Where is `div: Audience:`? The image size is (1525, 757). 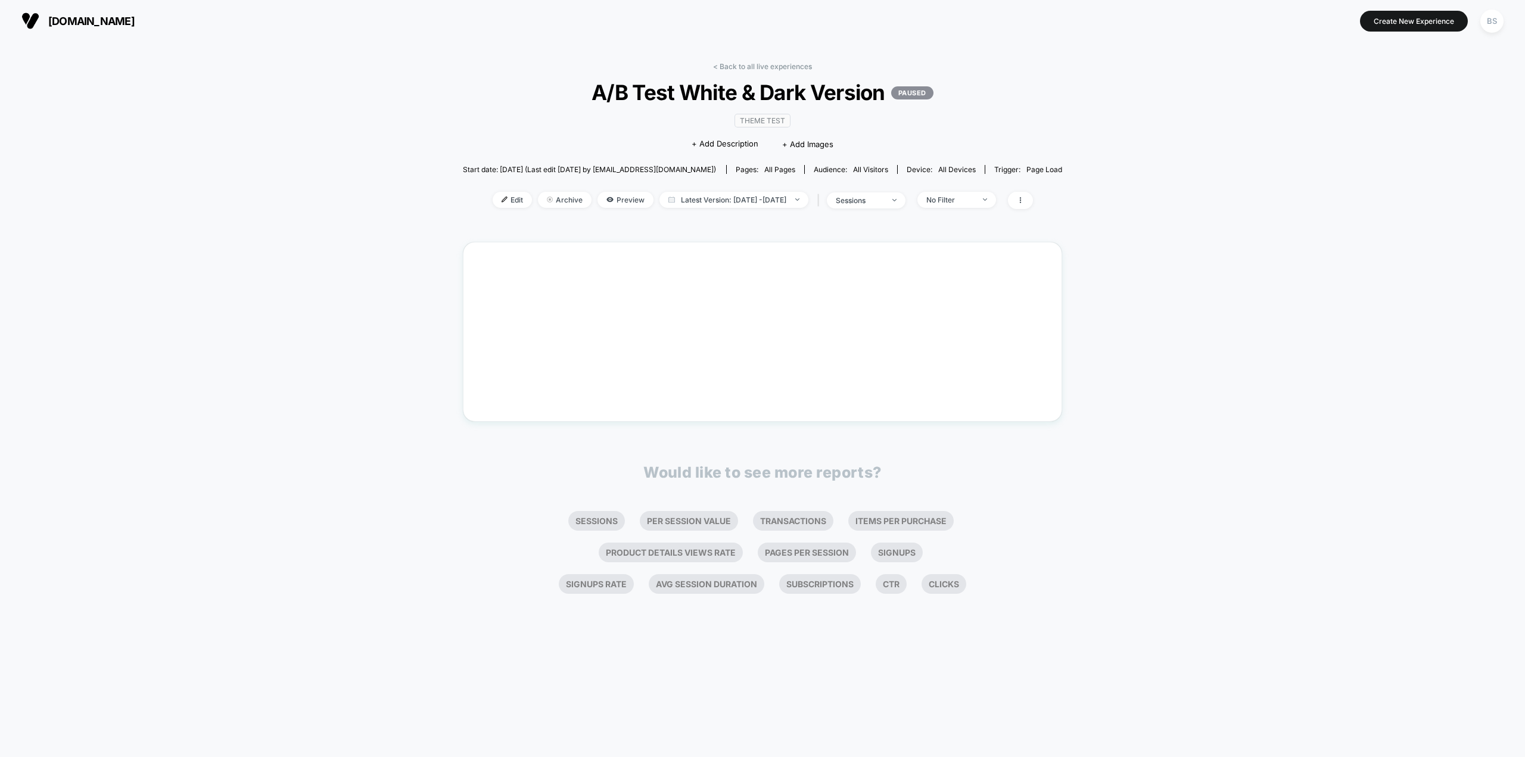 div: Audience: is located at coordinates (851, 169).